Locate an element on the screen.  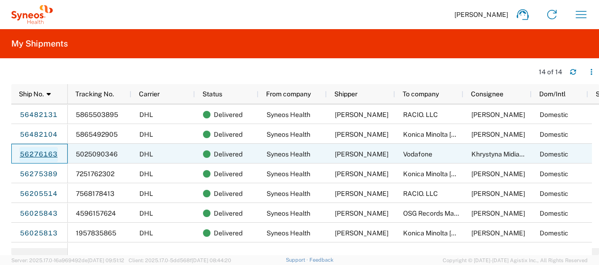
span: Anna Prachuk is located at coordinates (498, 135).